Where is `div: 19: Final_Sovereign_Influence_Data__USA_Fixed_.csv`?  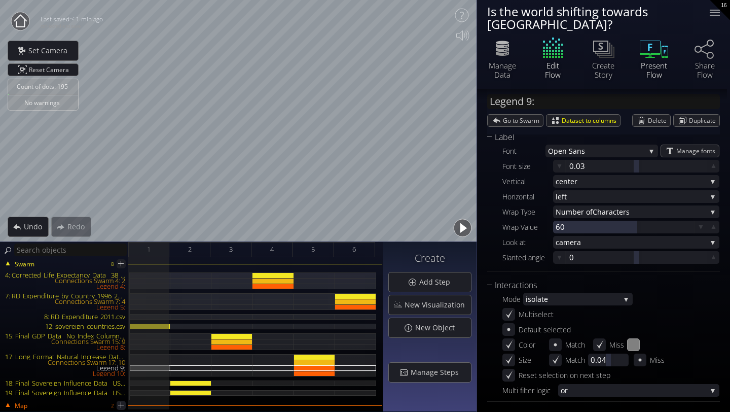 div: 19: Final_Sovereign_Influence_Data__USA_Fixed_.csv is located at coordinates (65, 392).